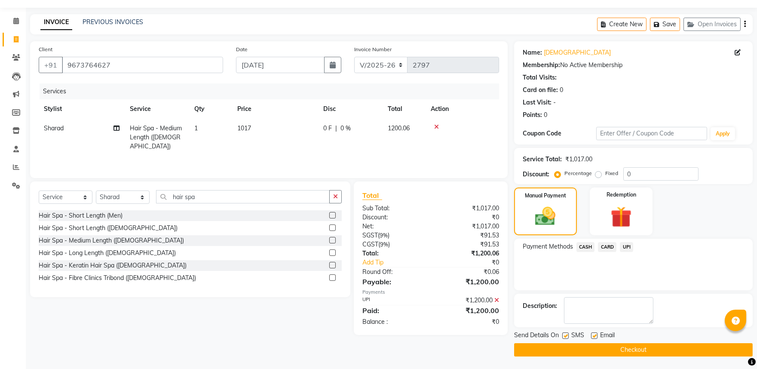 Image resolution: width=757 pixels, height=369 pixels. I want to click on span: Total, so click(372, 195).